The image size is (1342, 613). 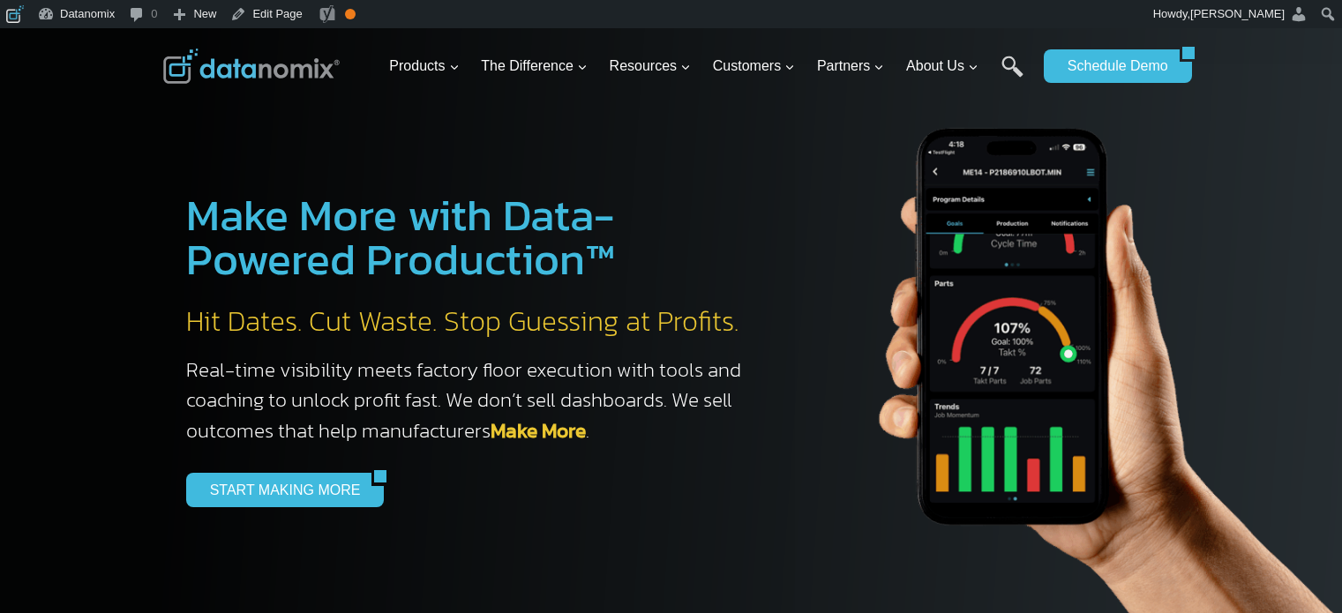 I want to click on span: Products, so click(x=424, y=66).